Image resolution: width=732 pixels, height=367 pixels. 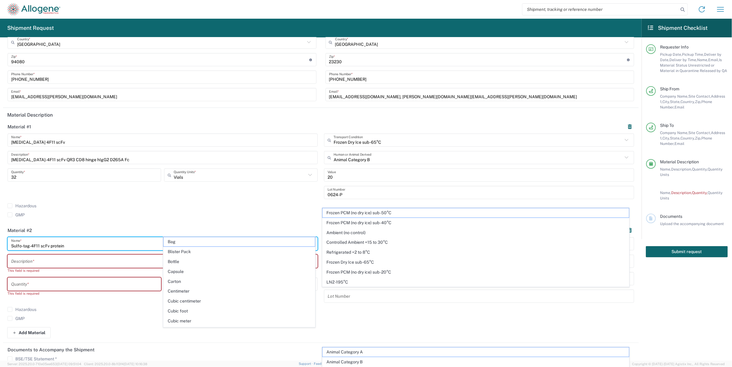 I want to click on span: Blister Pack, so click(x=239, y=251).